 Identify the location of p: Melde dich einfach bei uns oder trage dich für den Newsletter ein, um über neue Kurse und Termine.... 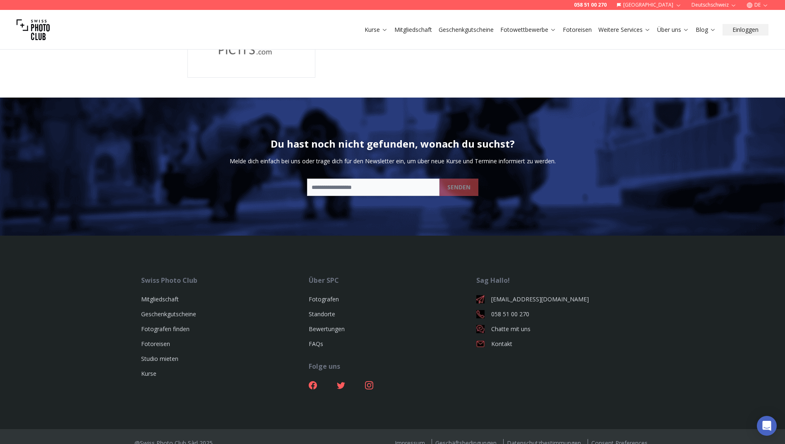
(393, 161).